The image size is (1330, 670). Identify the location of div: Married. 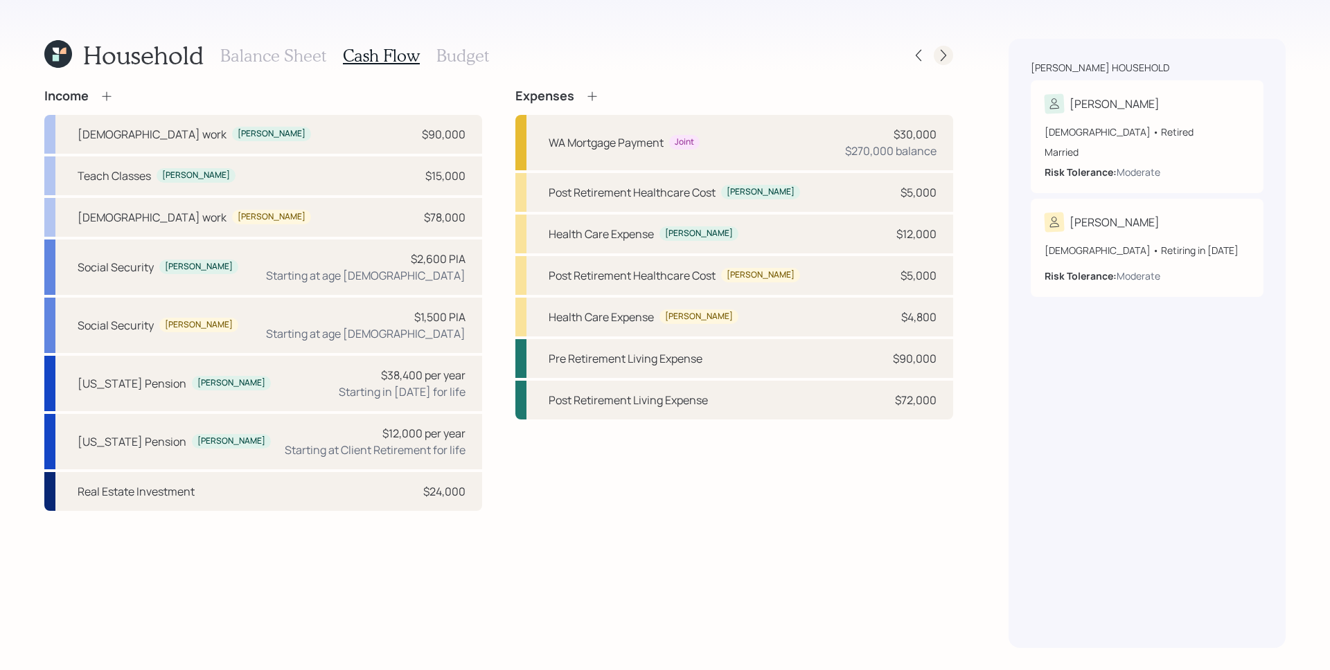
(1147, 152).